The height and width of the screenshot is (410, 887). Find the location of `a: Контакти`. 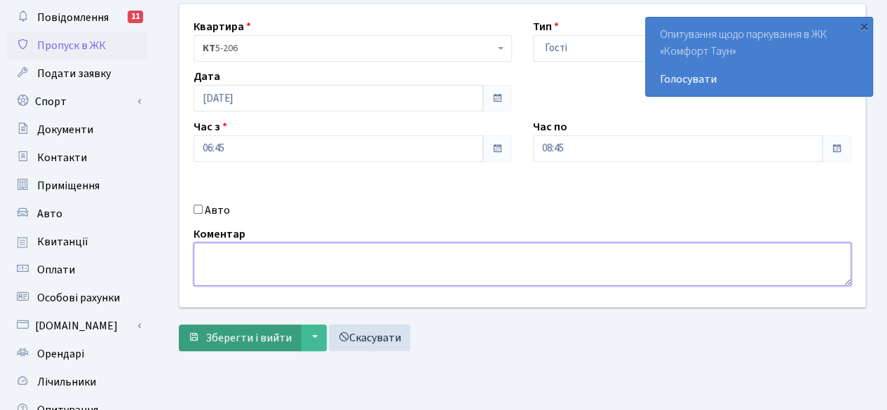

a: Контакти is located at coordinates (77, 158).